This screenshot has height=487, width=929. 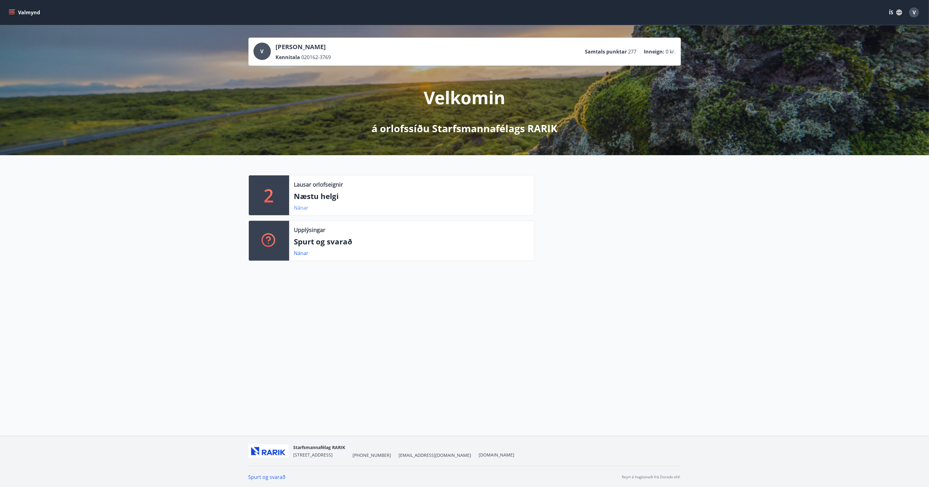 What do you see at coordinates (316, 57) in the screenshot?
I see `span: 020162-3769` at bounding box center [316, 57].